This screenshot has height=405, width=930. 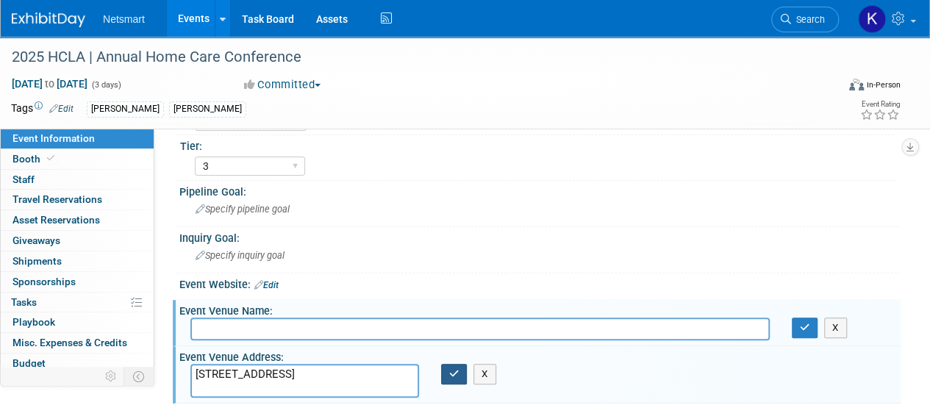 I want to click on td: Personalize Event Tab Strip, so click(x=111, y=376).